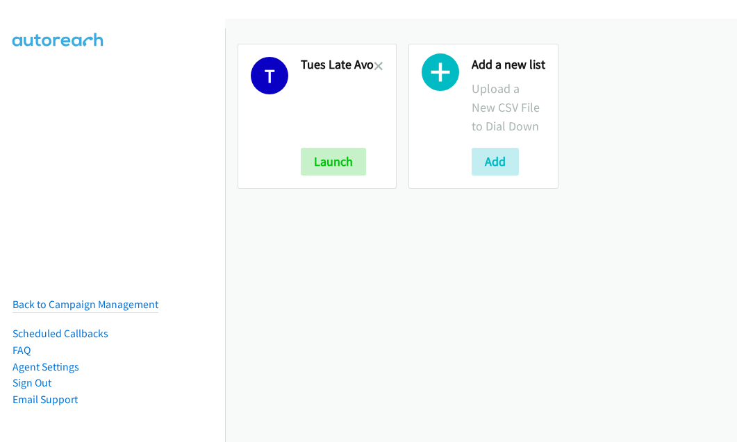 The width and height of the screenshot is (737, 442). I want to click on a: Email Support, so click(45, 399).